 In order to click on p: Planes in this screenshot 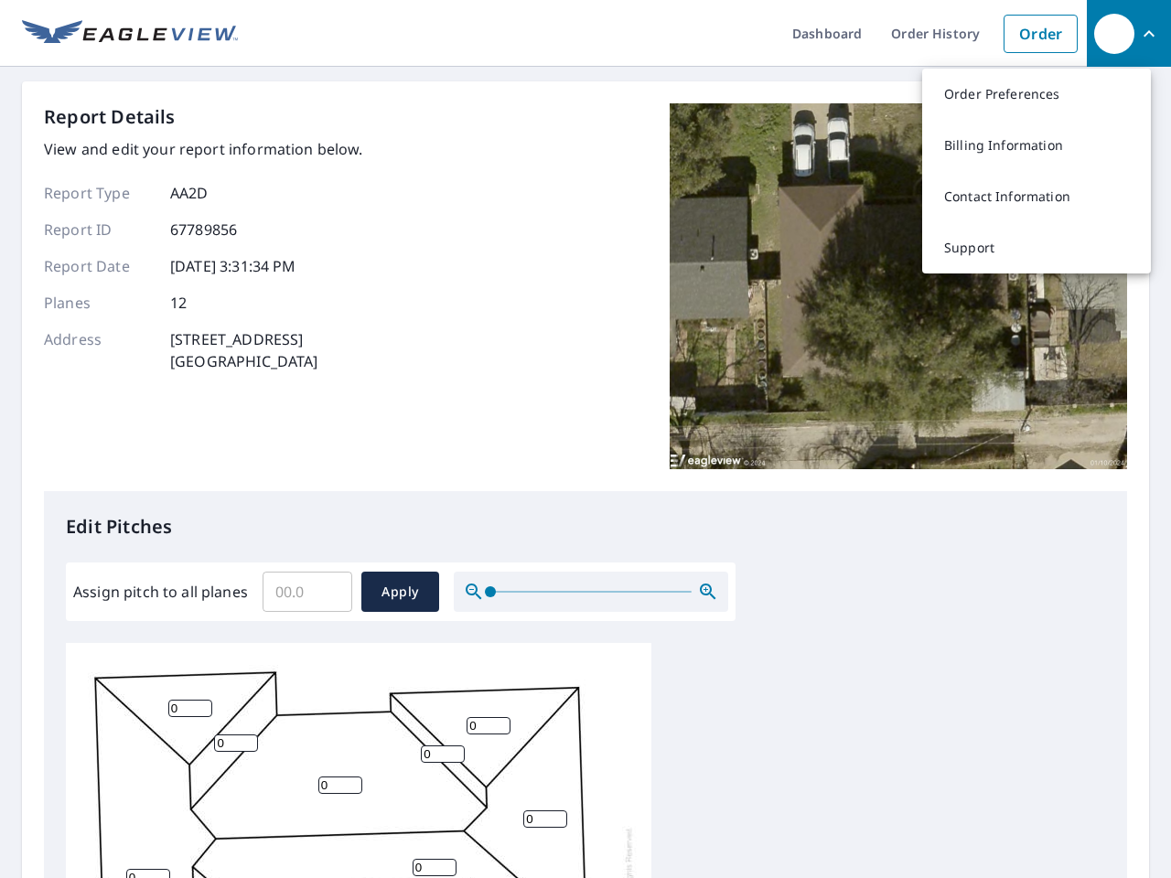, I will do `click(99, 303)`.